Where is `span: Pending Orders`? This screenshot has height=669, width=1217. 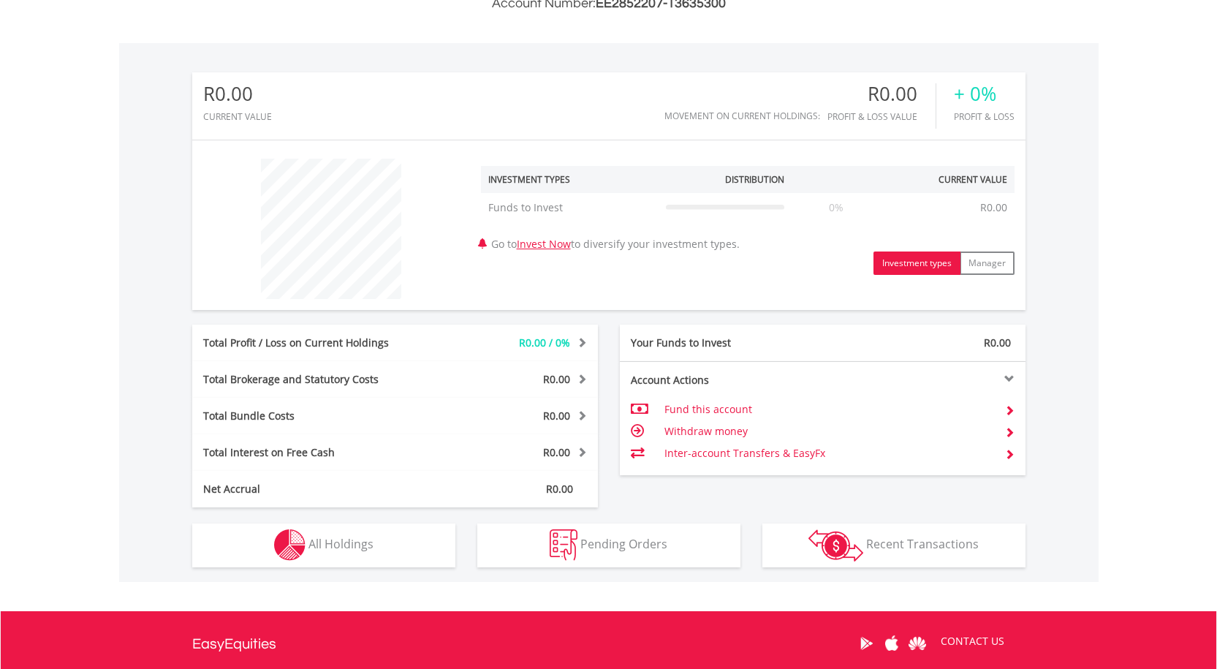
span: Pending Orders is located at coordinates (624, 544).